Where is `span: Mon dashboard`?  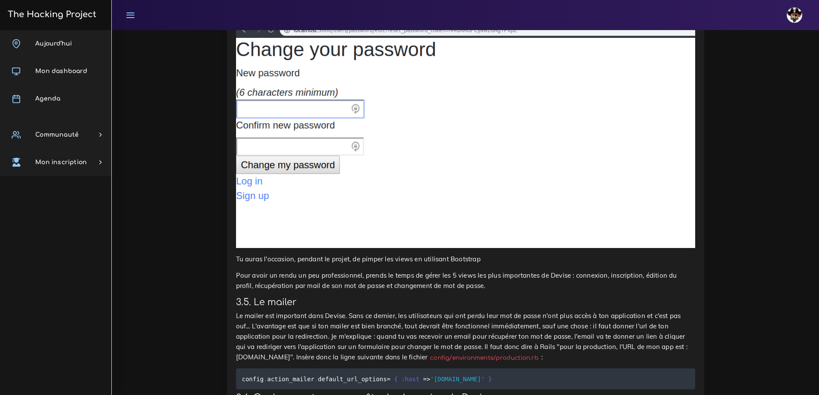 span: Mon dashboard is located at coordinates (61, 71).